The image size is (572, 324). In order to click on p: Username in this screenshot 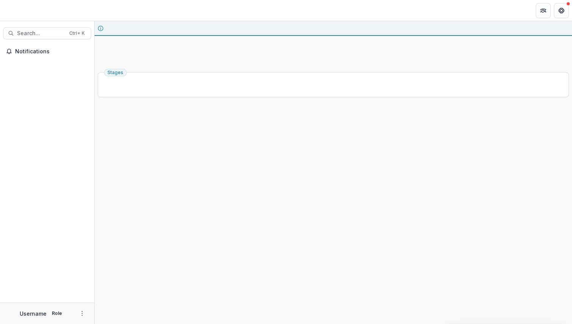, I will do `click(33, 313)`.